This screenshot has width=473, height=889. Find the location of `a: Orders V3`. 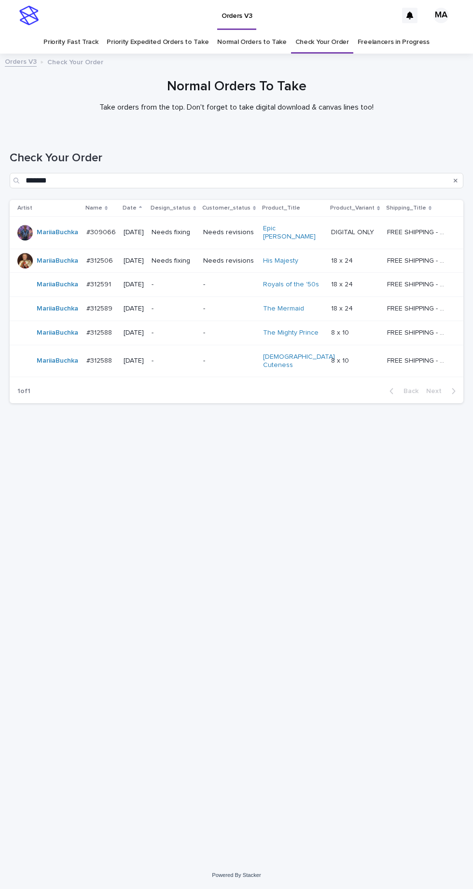

a: Orders V3 is located at coordinates (21, 61).